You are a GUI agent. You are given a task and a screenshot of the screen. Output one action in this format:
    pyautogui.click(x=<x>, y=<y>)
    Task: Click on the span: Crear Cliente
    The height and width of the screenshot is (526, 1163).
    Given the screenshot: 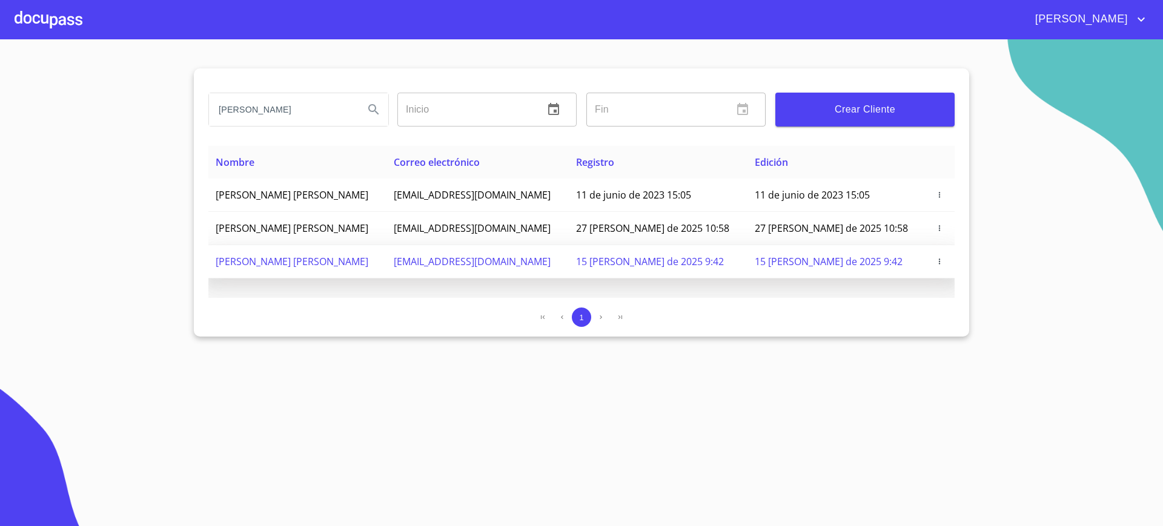 What is the action you would take?
    pyautogui.click(x=865, y=110)
    